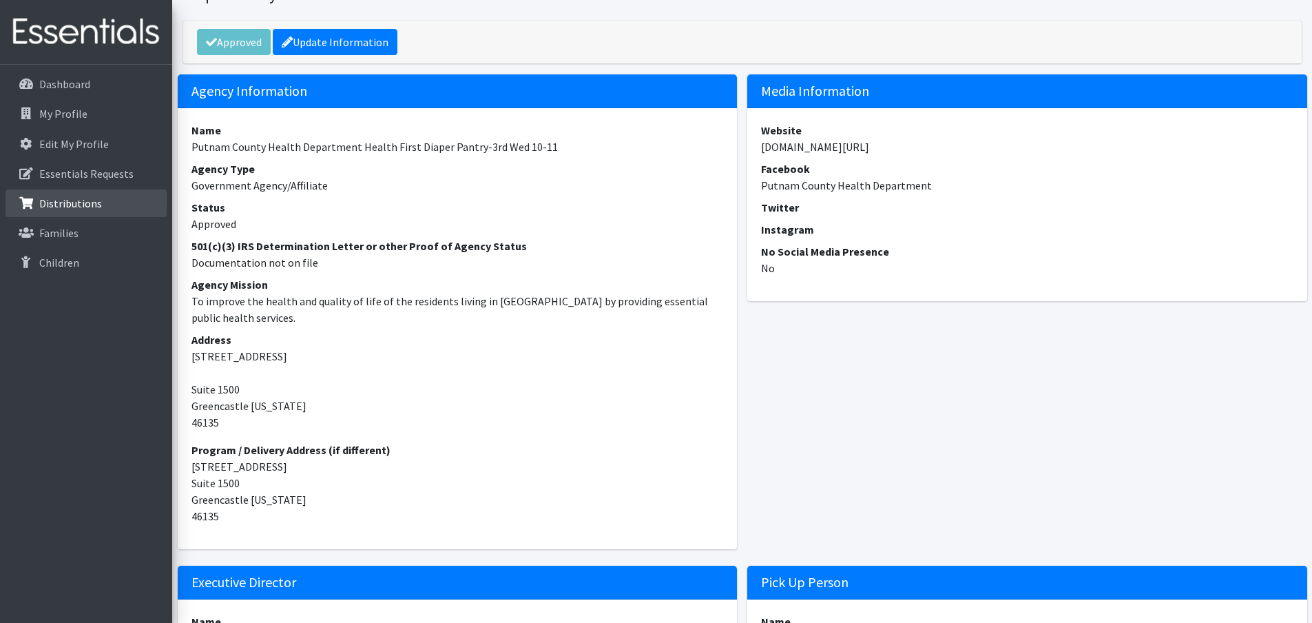 Image resolution: width=1312 pixels, height=623 pixels. I want to click on dt: Website, so click(1027, 130).